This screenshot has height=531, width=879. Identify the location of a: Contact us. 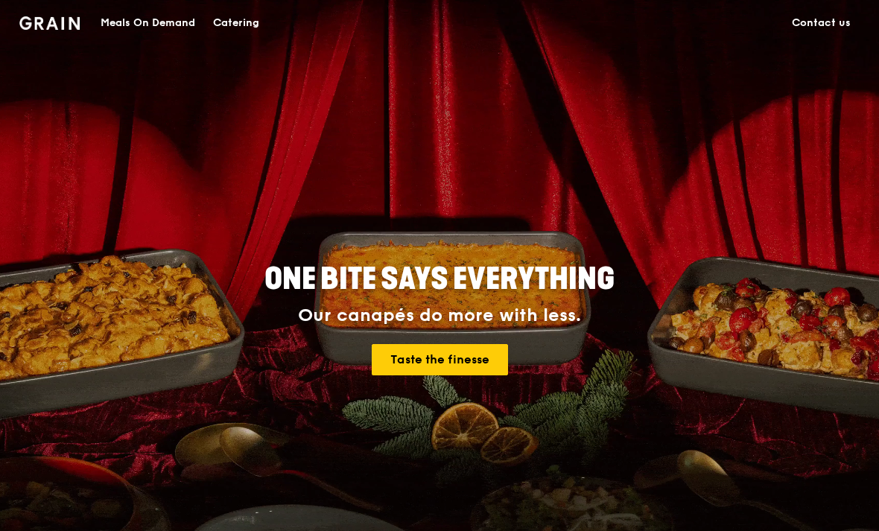
(820, 23).